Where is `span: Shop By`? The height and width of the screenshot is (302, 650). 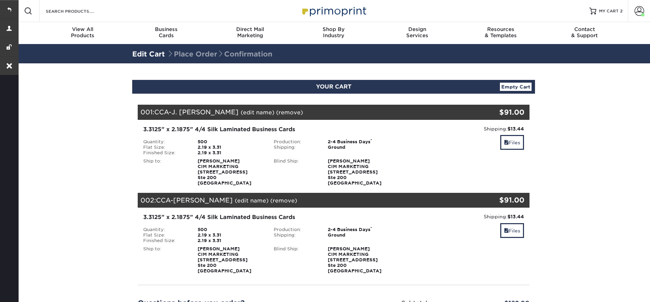 span: Shop By is located at coordinates (333, 29).